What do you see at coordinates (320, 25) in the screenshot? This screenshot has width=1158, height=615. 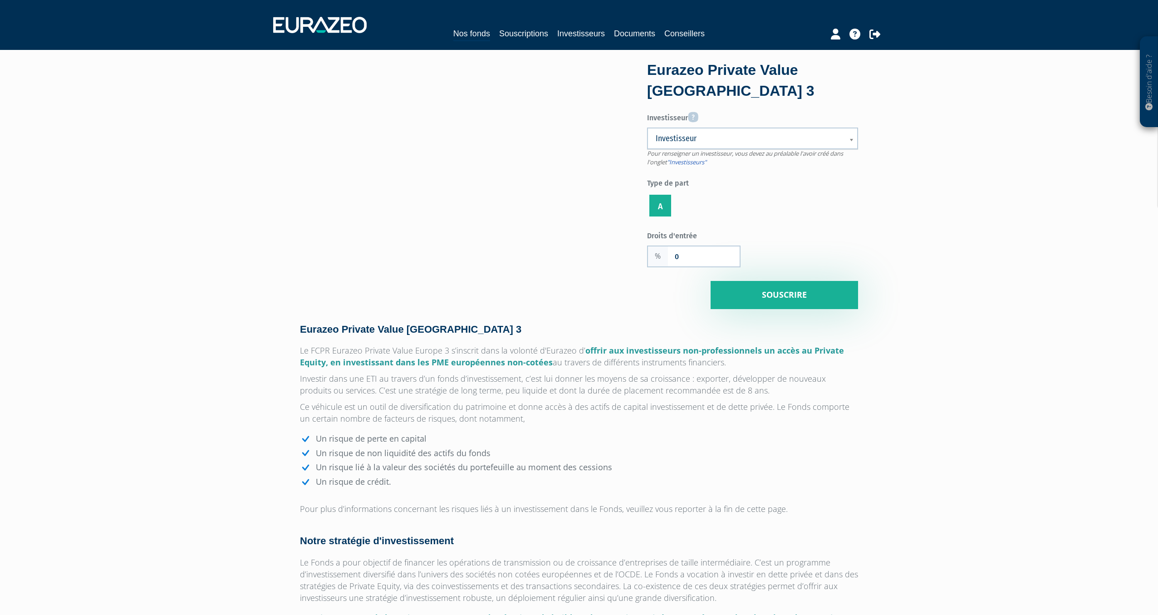 I see `img: 1732889491-logotype_eurazeo_blanc_rvb.png` at bounding box center [320, 25].